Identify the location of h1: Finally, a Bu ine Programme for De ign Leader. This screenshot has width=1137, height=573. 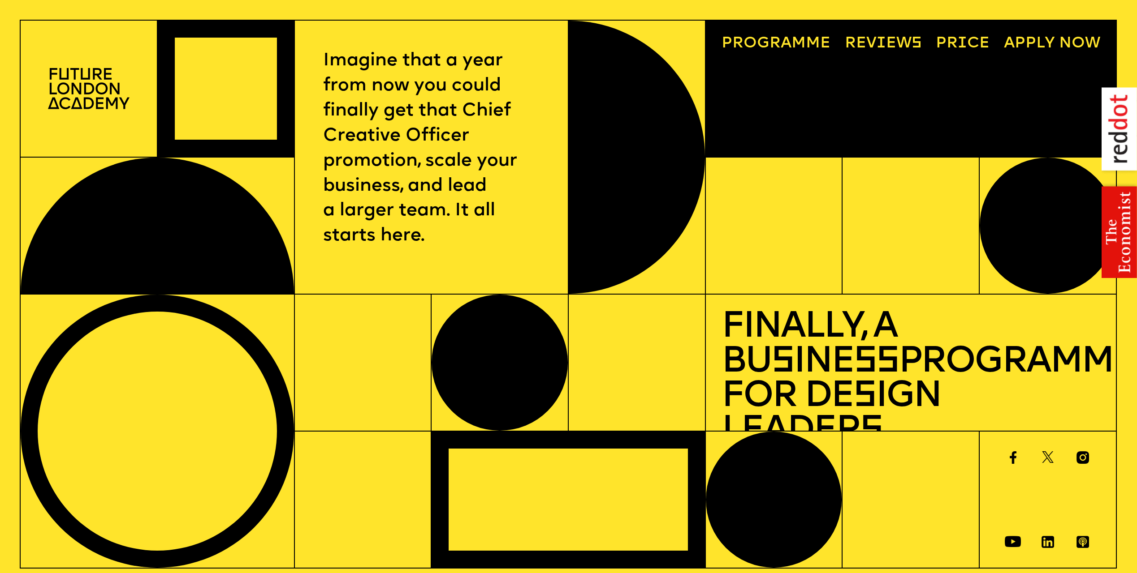
(910, 379).